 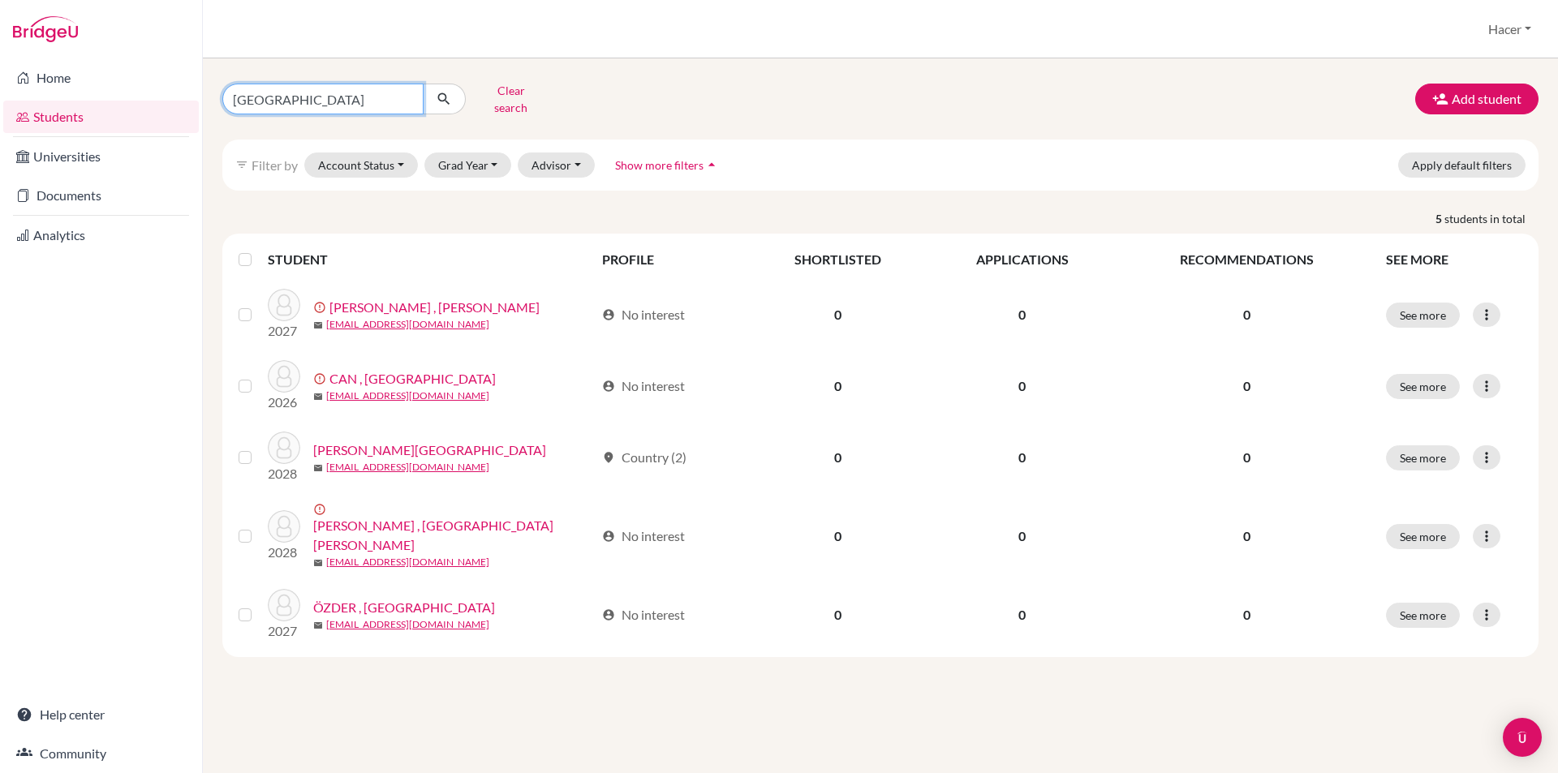 What do you see at coordinates (284, 527) in the screenshot?
I see `img: MOSİER , Hera Asya Lynn` at bounding box center [284, 527].